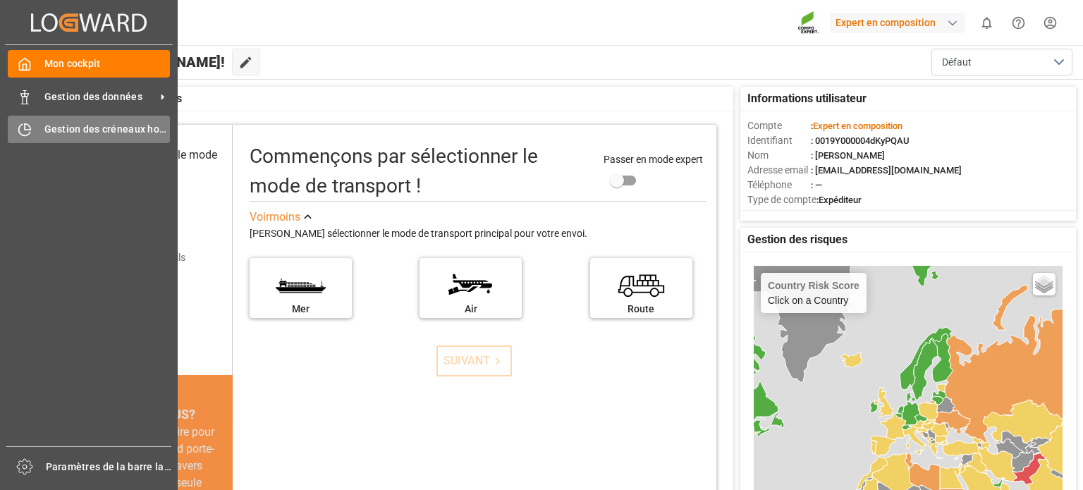 The image size is (1083, 490). What do you see at coordinates (471, 309) in the screenshot?
I see `font: Air` at bounding box center [471, 309].